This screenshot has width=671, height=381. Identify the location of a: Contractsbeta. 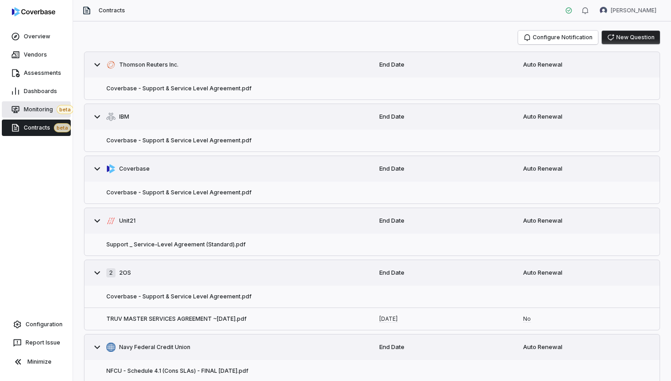
(36, 128).